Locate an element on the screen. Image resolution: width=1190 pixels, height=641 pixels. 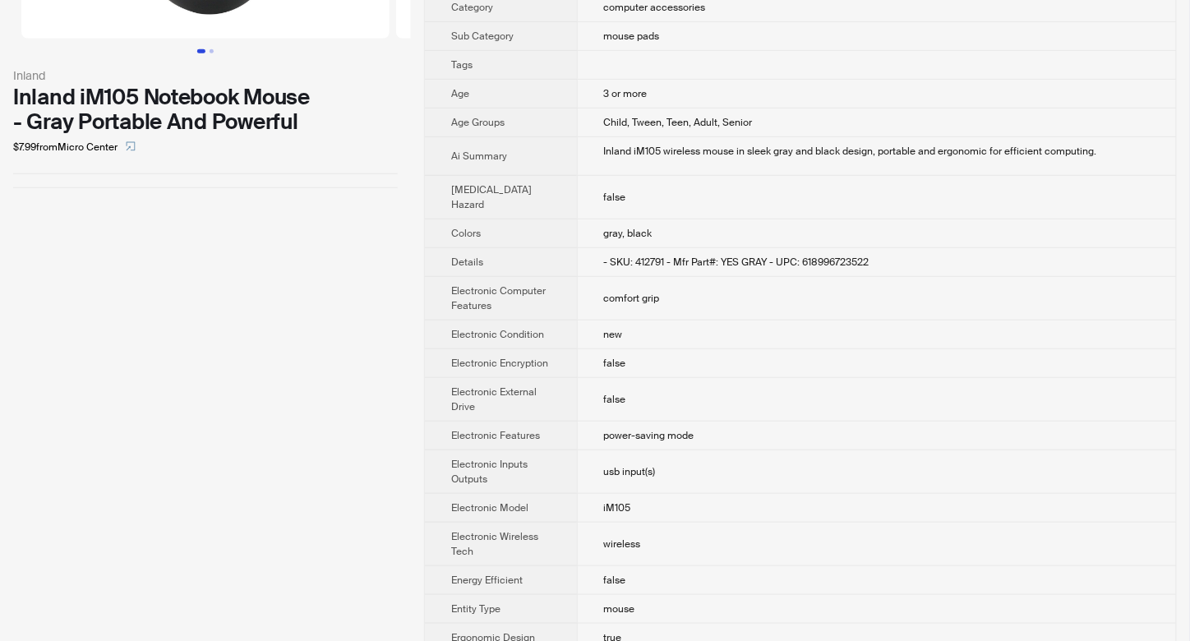
span: Colors is located at coordinates (466, 233).